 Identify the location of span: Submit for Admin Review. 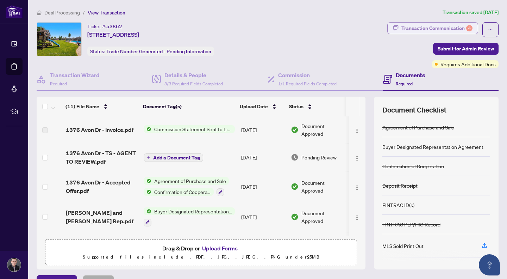
(466, 49).